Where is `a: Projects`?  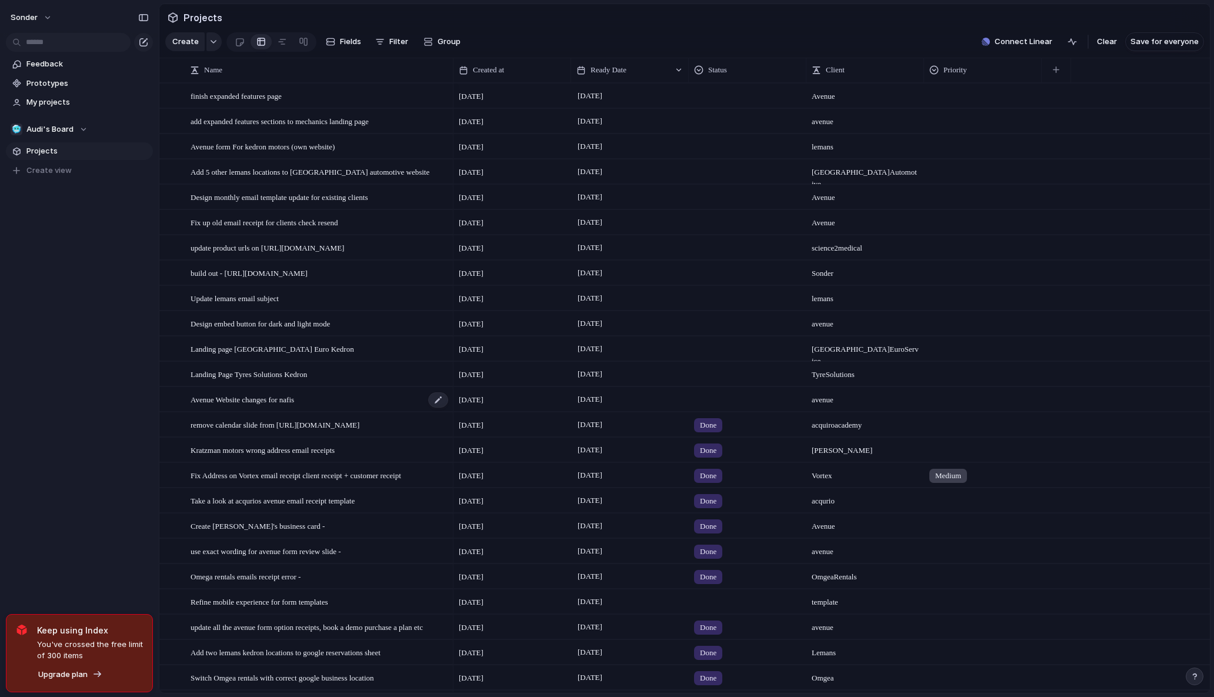
a: Projects is located at coordinates (79, 151).